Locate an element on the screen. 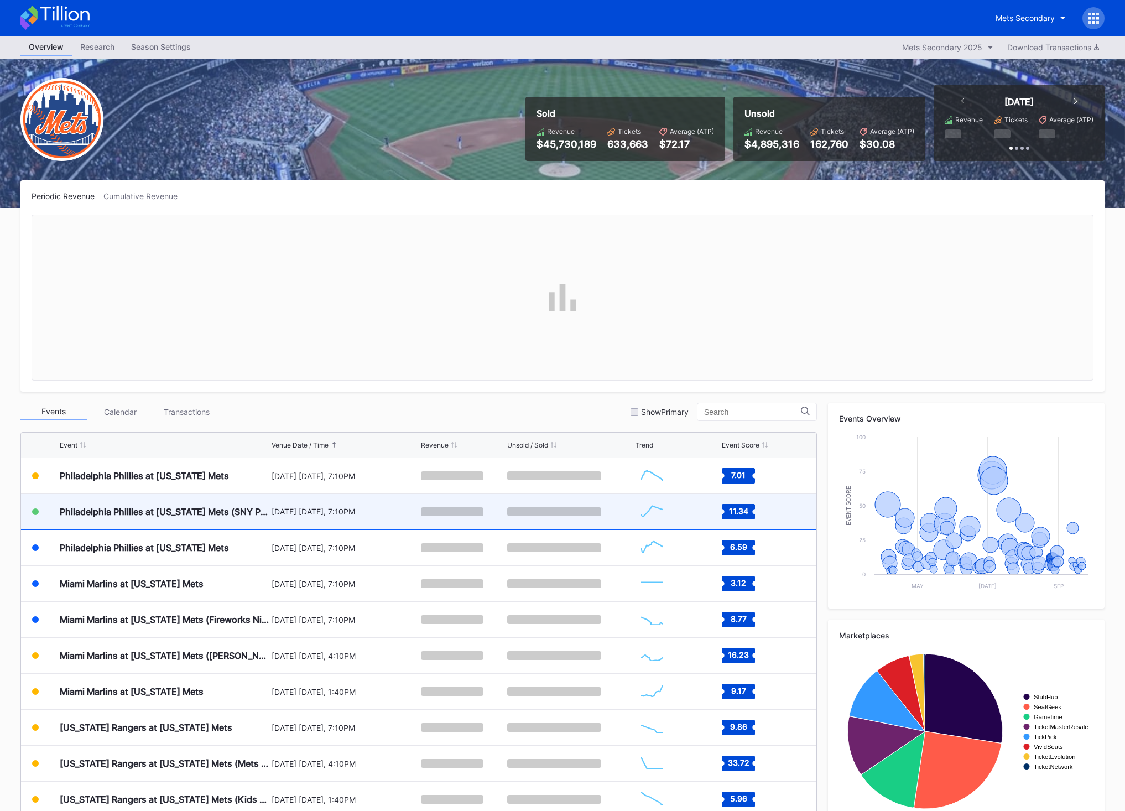 Image resolution: width=1125 pixels, height=811 pixels. a: Season Settings is located at coordinates (161, 47).